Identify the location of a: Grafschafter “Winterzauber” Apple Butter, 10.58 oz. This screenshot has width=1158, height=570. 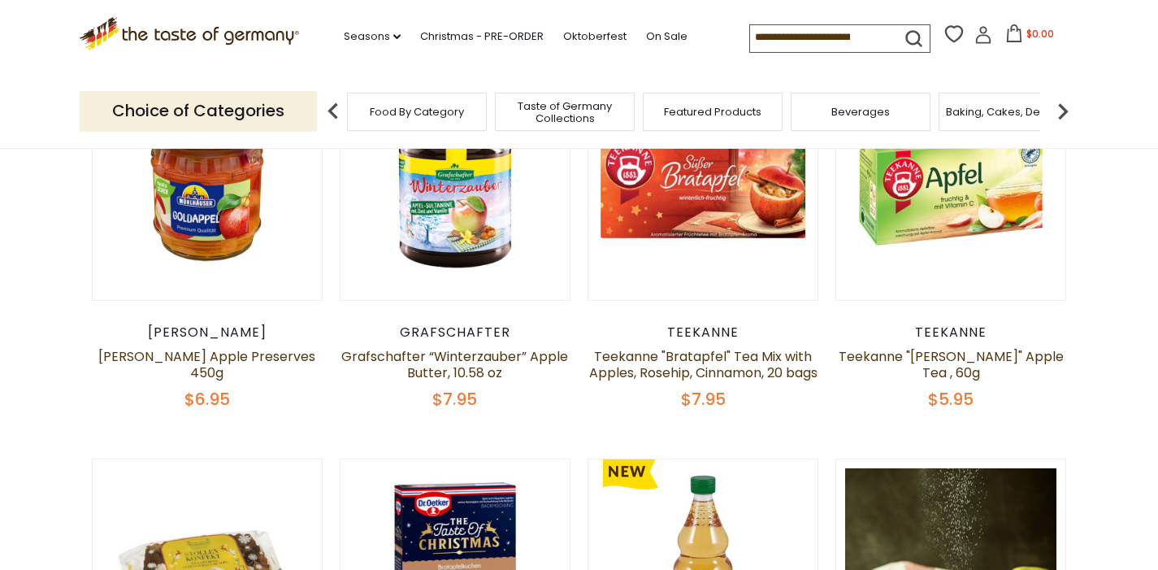
(454, 364).